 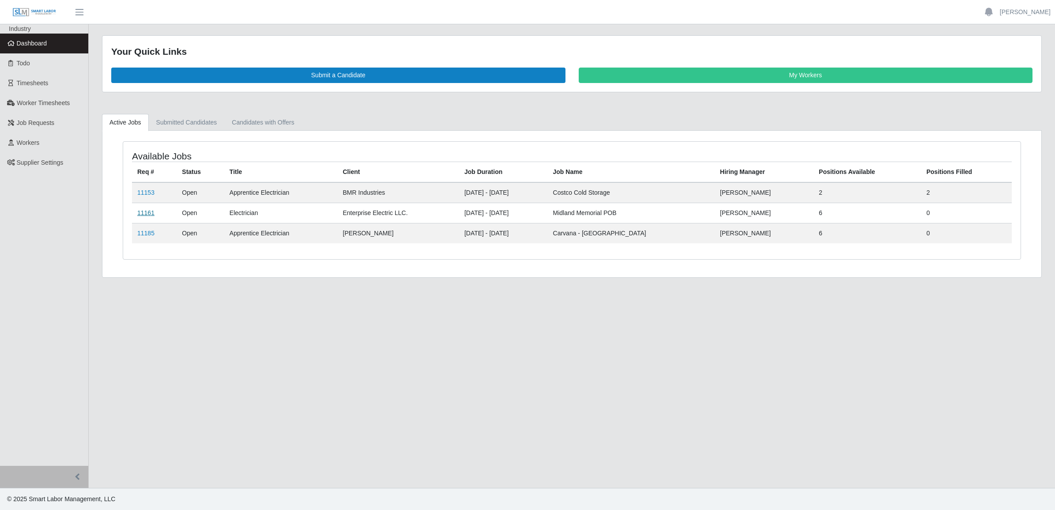 I want to click on th: Positions Filled, so click(x=966, y=172).